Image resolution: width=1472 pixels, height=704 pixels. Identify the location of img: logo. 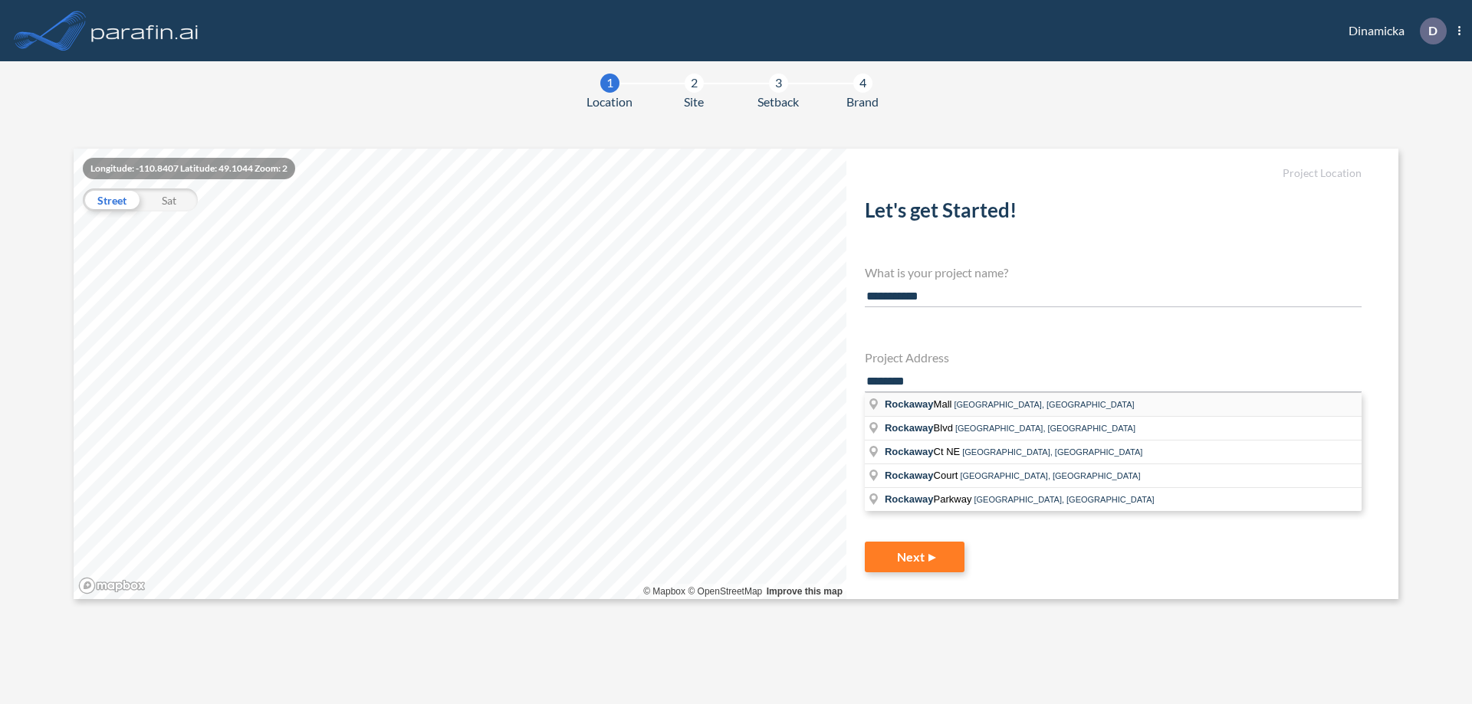
(145, 31).